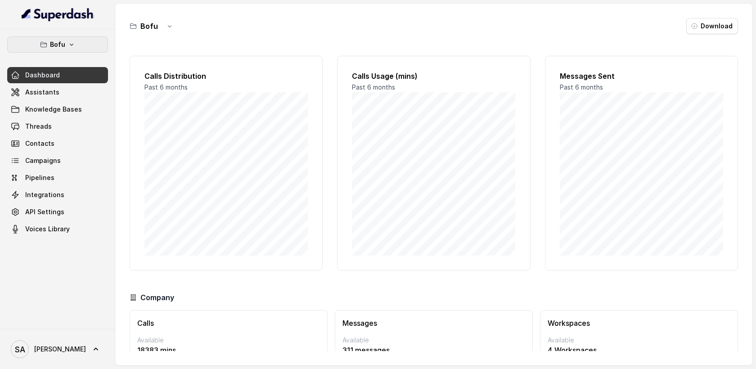  I want to click on a: Assistants, so click(58, 92).